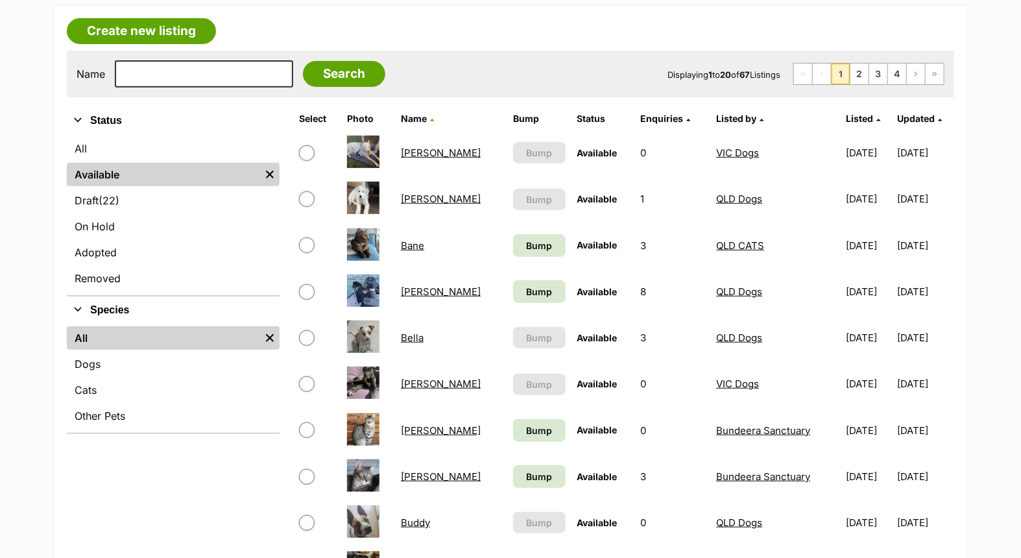  What do you see at coordinates (935, 74) in the screenshot?
I see `a: Last page` at bounding box center [935, 74].